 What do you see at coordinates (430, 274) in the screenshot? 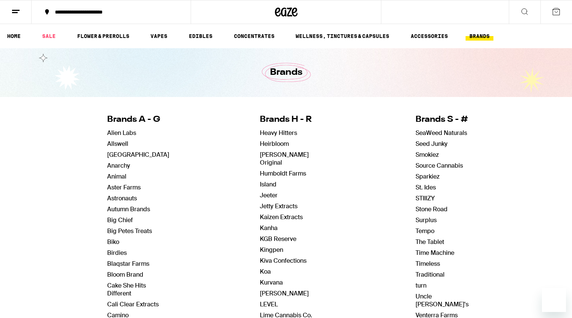
I see `a: Traditional` at bounding box center [430, 274].